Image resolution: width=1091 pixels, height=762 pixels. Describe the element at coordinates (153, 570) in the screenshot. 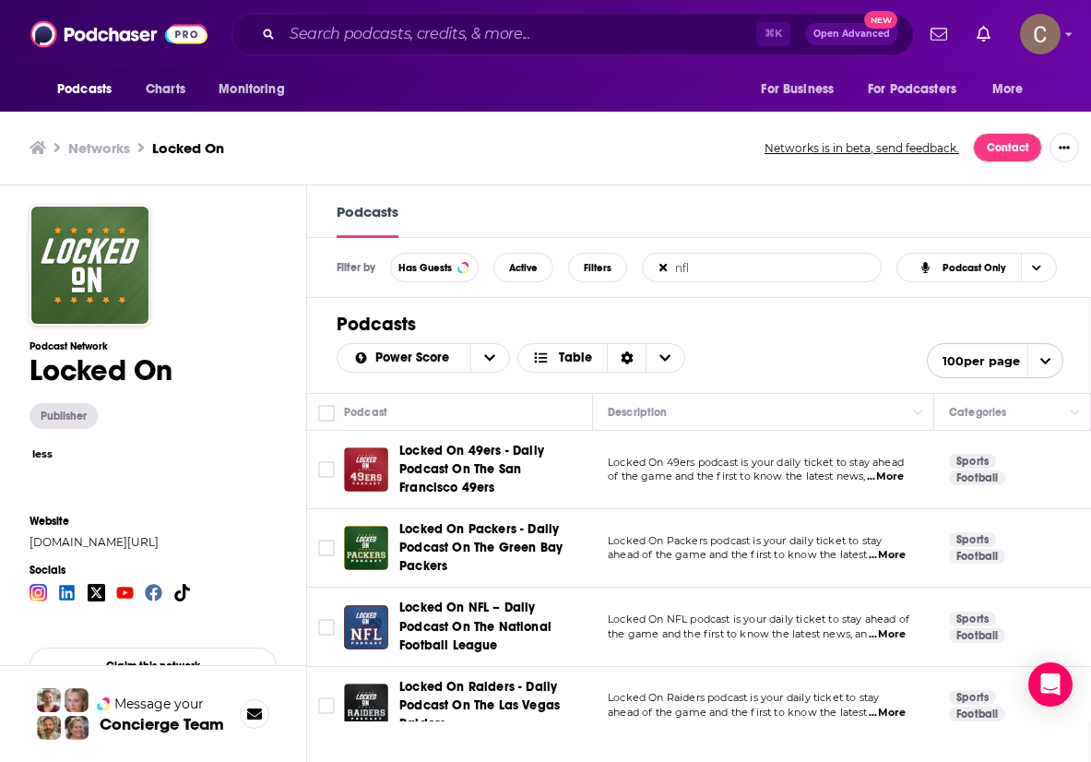

I see `span: Socials` at that location.